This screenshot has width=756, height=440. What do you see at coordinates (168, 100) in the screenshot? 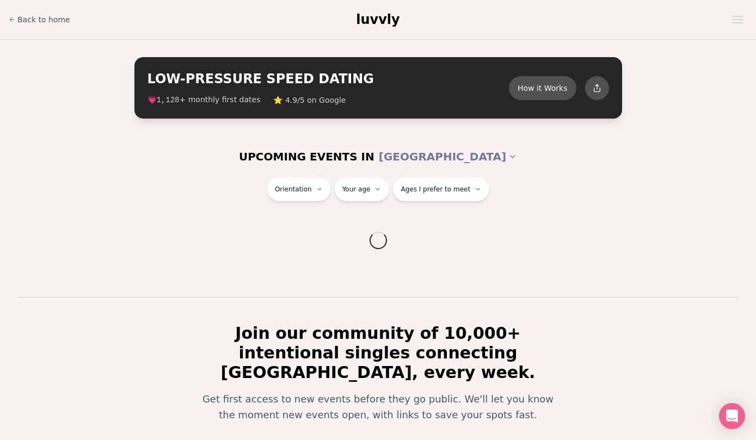
I see `span: 1,128` at bounding box center [168, 100].